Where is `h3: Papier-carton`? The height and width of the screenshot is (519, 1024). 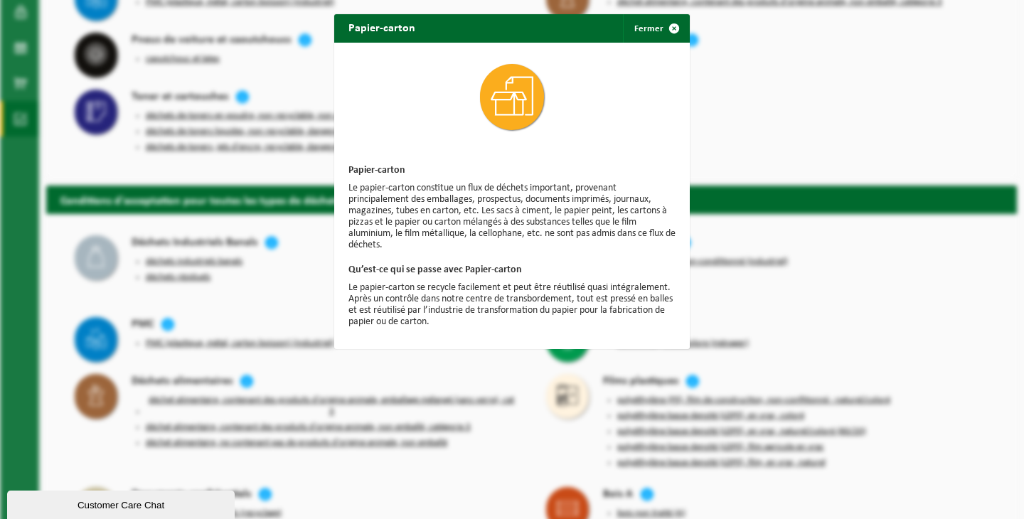
h3: Papier-carton is located at coordinates (512, 171).